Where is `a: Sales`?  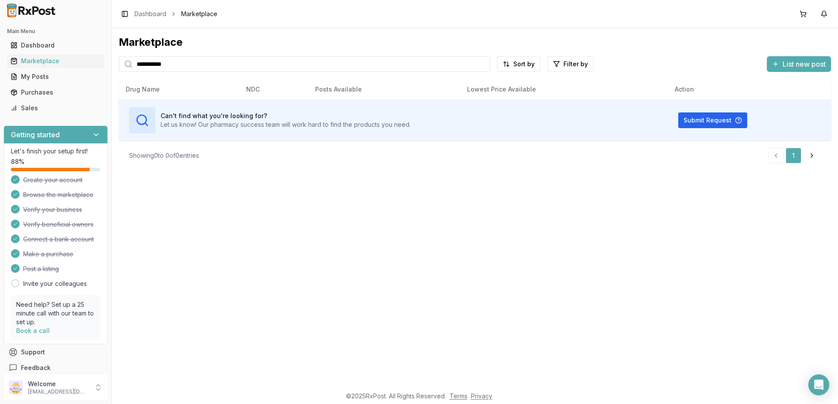 a: Sales is located at coordinates (55, 108).